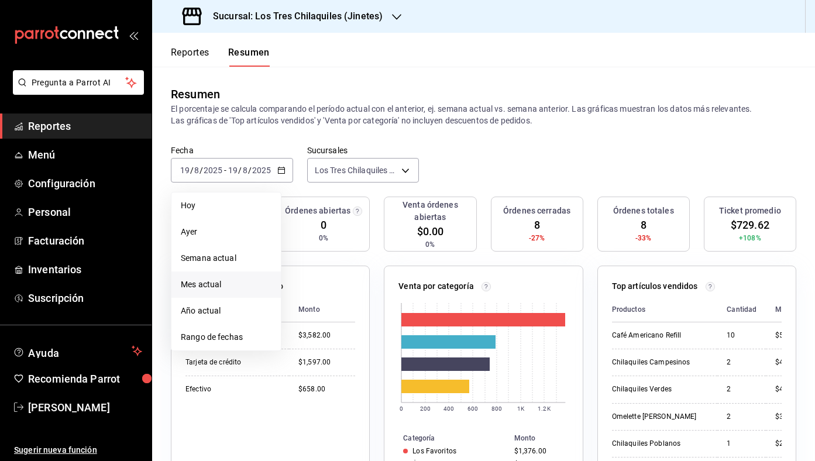  What do you see at coordinates (78, 450) in the screenshot?
I see `span: Sugerir nueva función` at bounding box center [78, 450].